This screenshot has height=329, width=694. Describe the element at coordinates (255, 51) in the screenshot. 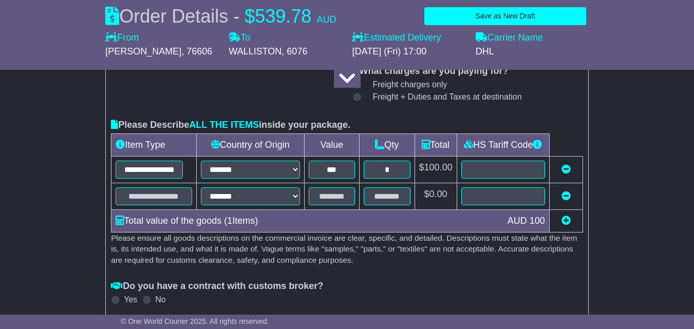

I see `span: WALLISTON` at that location.